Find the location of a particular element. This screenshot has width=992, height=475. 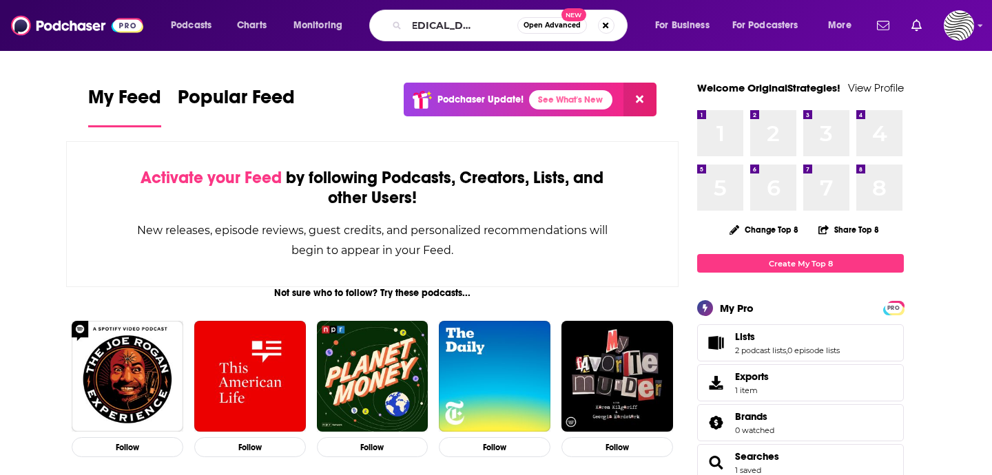

img: This American Life is located at coordinates (250, 377).